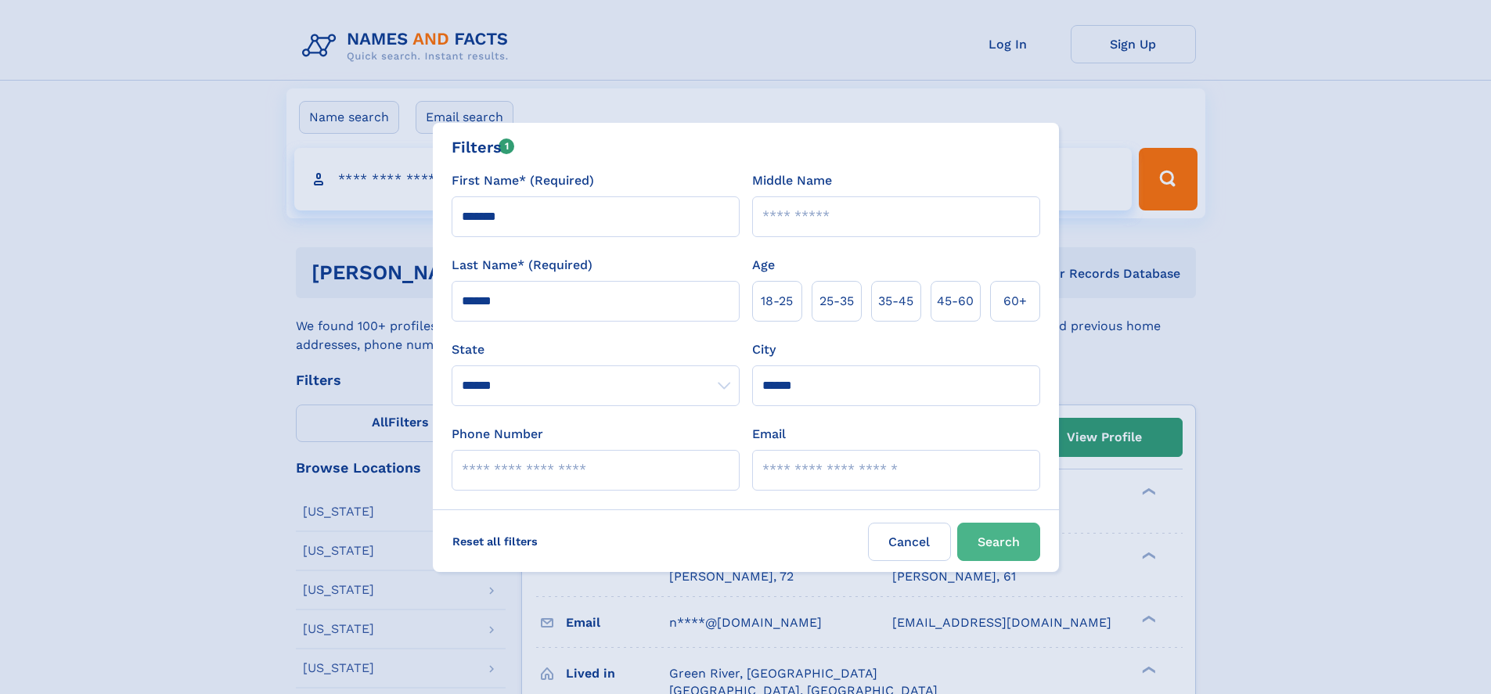 This screenshot has height=694, width=1491. What do you see at coordinates (596, 350) in the screenshot?
I see `label: State` at bounding box center [596, 350].